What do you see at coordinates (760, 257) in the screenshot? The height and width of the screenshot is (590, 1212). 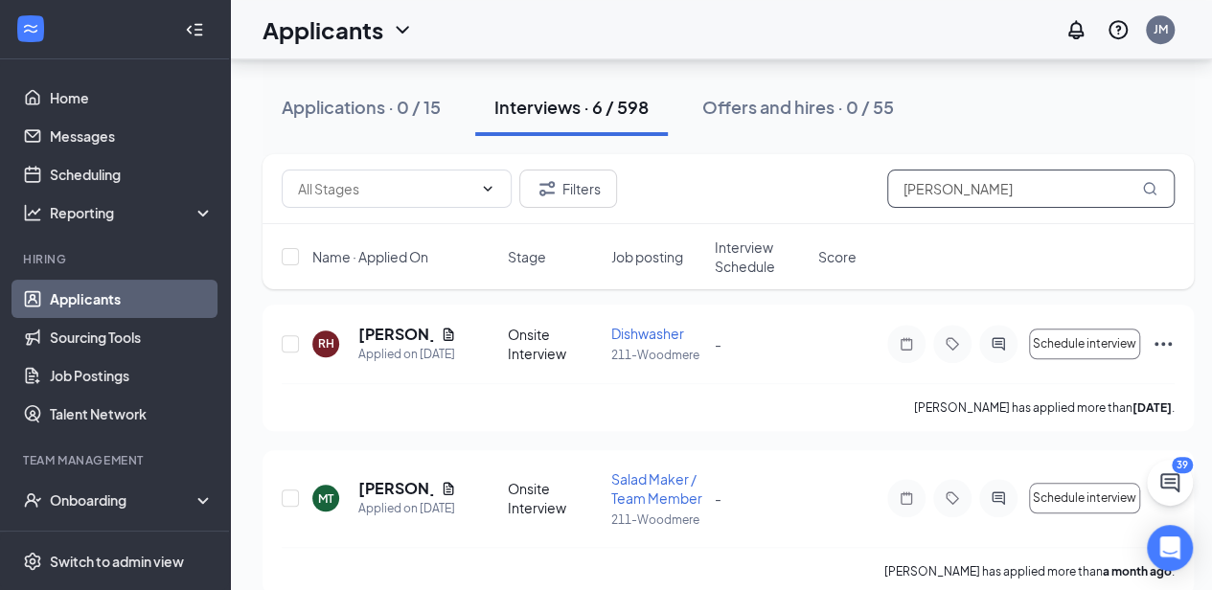 I see `span: Interview Schedule` at bounding box center [760, 257].